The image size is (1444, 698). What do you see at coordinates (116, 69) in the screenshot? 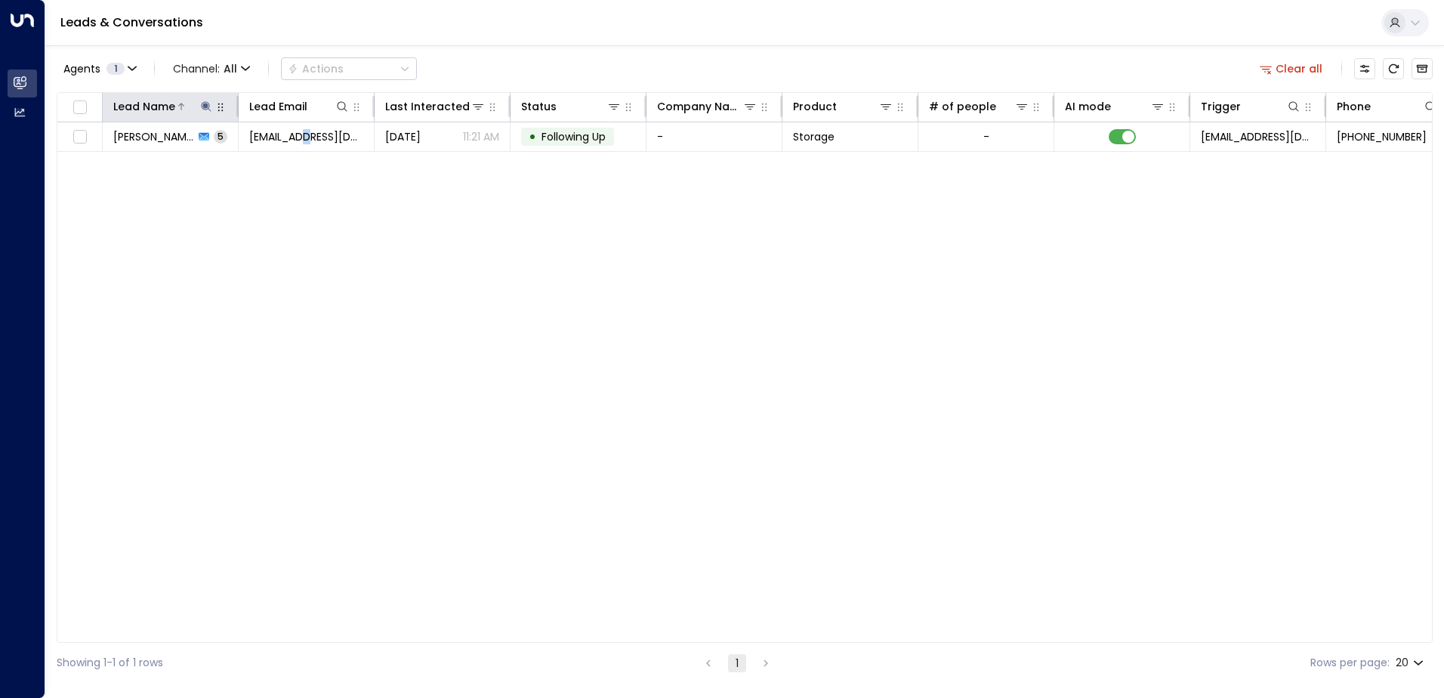
I see `span: 1` at bounding box center [116, 69].